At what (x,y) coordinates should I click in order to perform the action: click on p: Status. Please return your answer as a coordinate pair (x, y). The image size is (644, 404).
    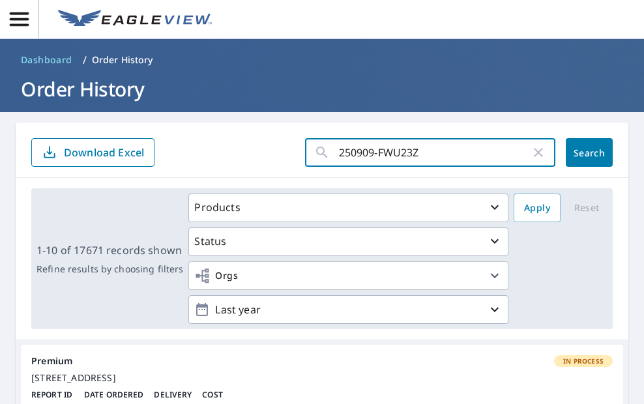
    Looking at the image, I should click on (210, 241).